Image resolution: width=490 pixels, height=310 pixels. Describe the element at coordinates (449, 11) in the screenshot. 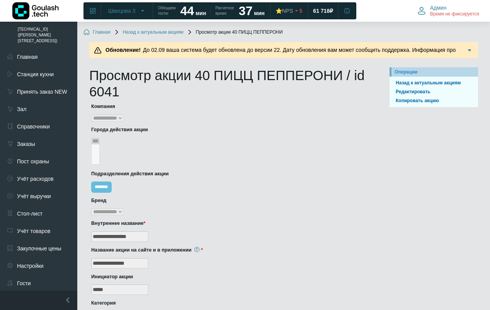

I see `button: Админ Время не фиксируется` at that location.